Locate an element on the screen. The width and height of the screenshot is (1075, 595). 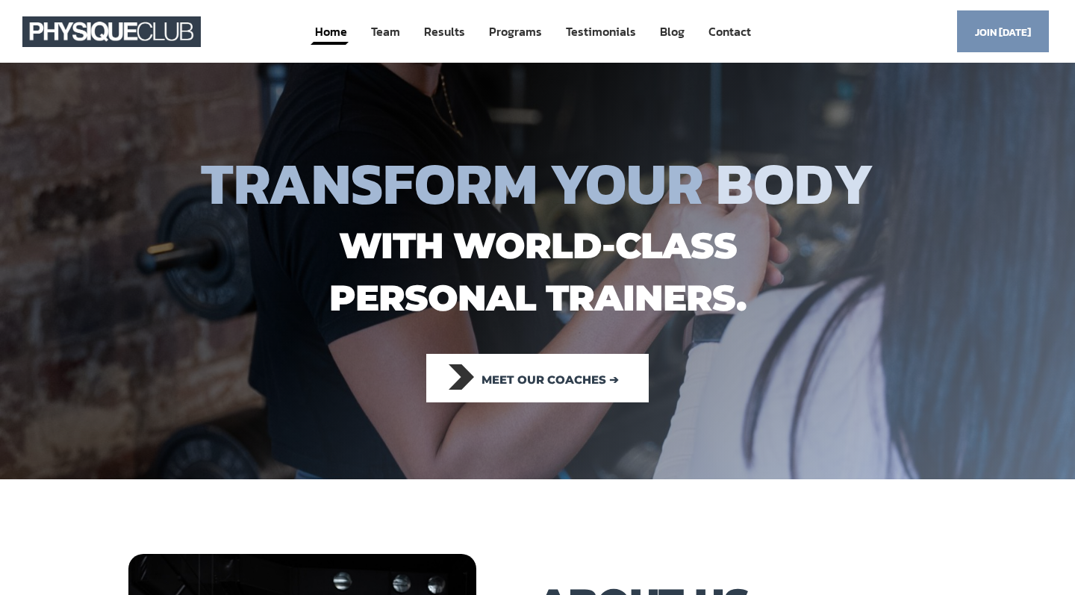
a: Team is located at coordinates (385, 31).